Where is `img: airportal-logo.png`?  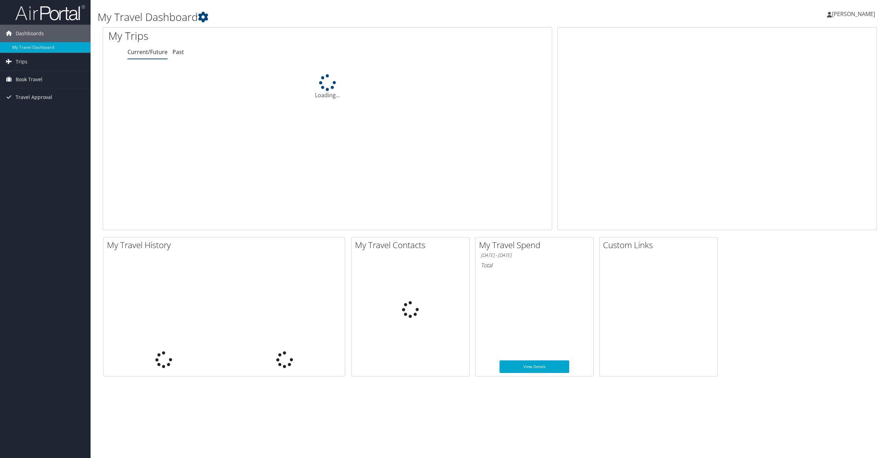
img: airportal-logo.png is located at coordinates (50, 13).